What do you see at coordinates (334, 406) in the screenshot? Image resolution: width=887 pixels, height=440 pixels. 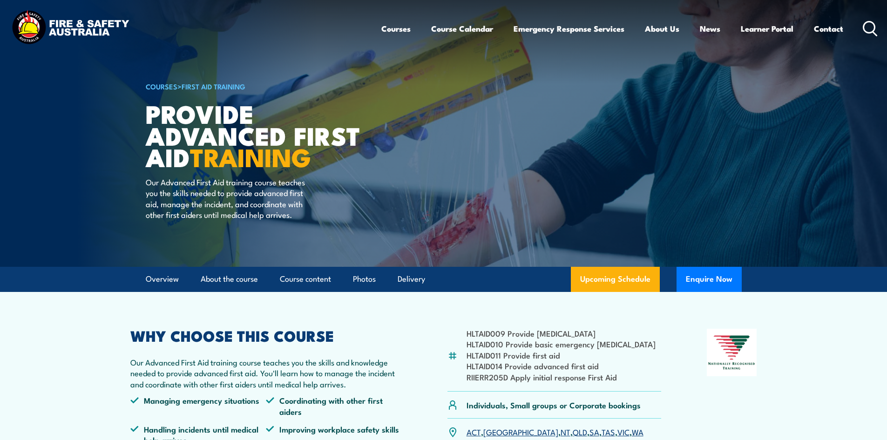 I see `li: Coordinating with other first aiders` at bounding box center [334, 406].